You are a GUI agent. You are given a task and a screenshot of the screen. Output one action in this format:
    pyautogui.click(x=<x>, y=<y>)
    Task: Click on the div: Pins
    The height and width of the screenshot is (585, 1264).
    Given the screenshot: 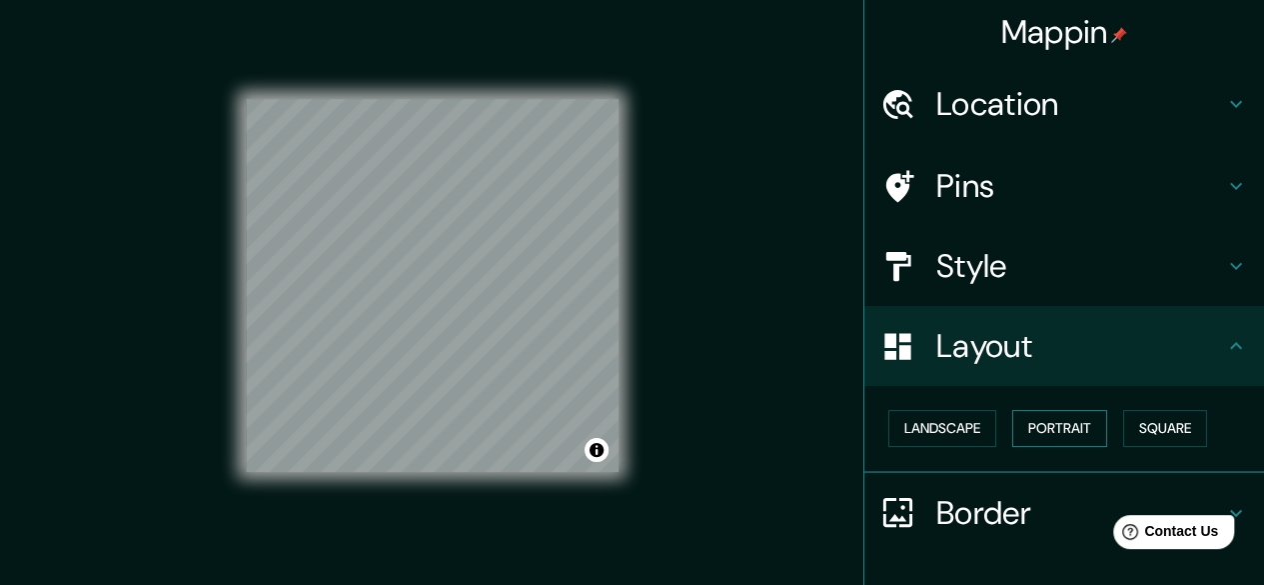 What is the action you would take?
    pyautogui.click(x=1064, y=186)
    